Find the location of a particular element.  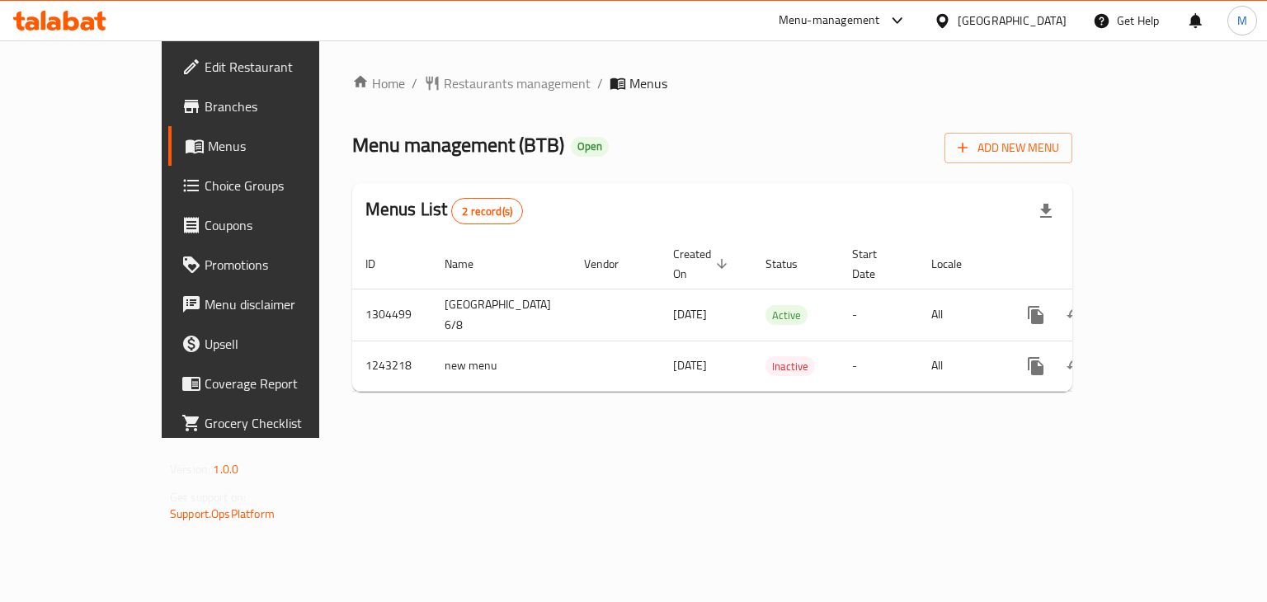

span: Choice Groups is located at coordinates (282, 186).